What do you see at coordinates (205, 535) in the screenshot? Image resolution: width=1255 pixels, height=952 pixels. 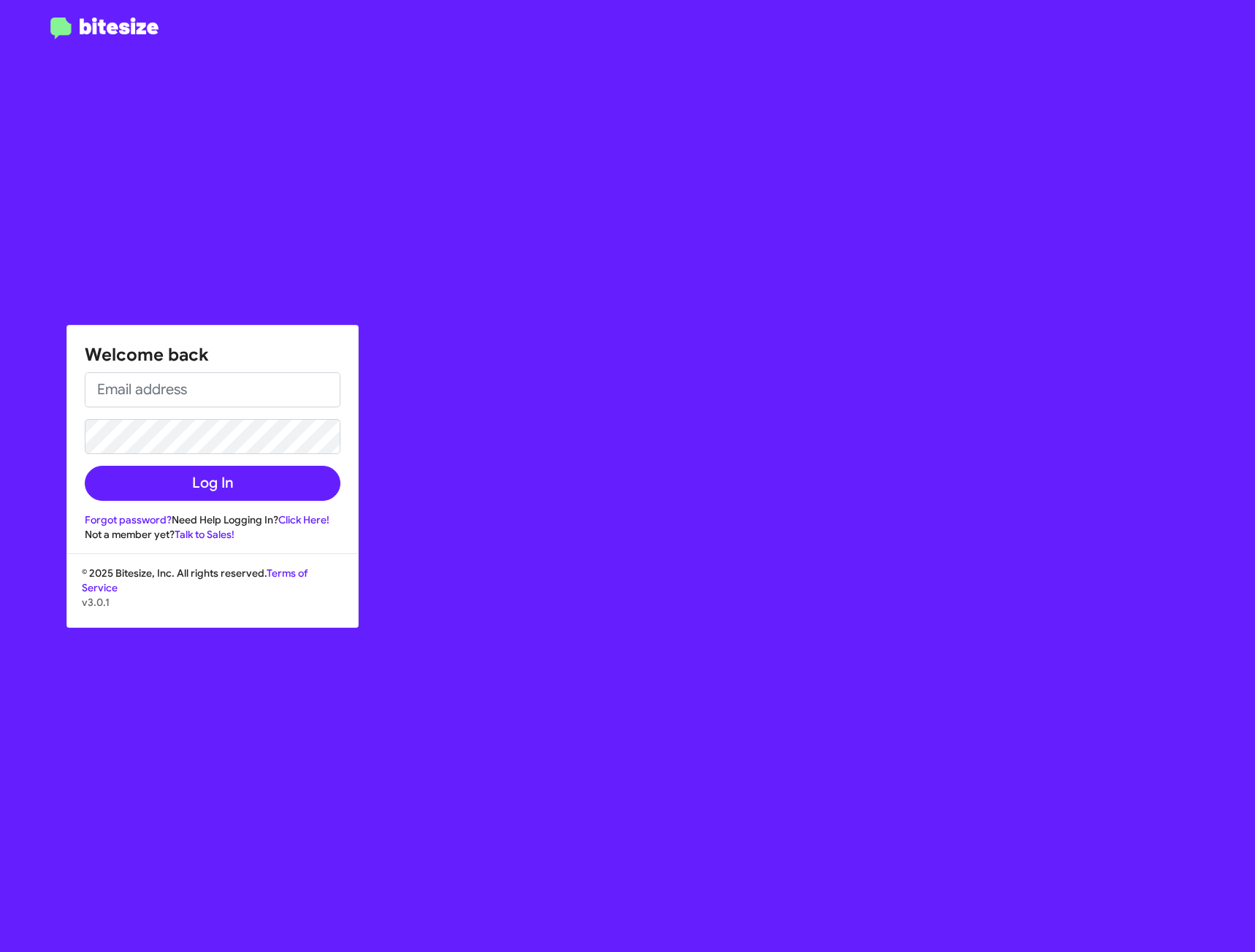 I see `a: Talk to Sales!` at bounding box center [205, 535].